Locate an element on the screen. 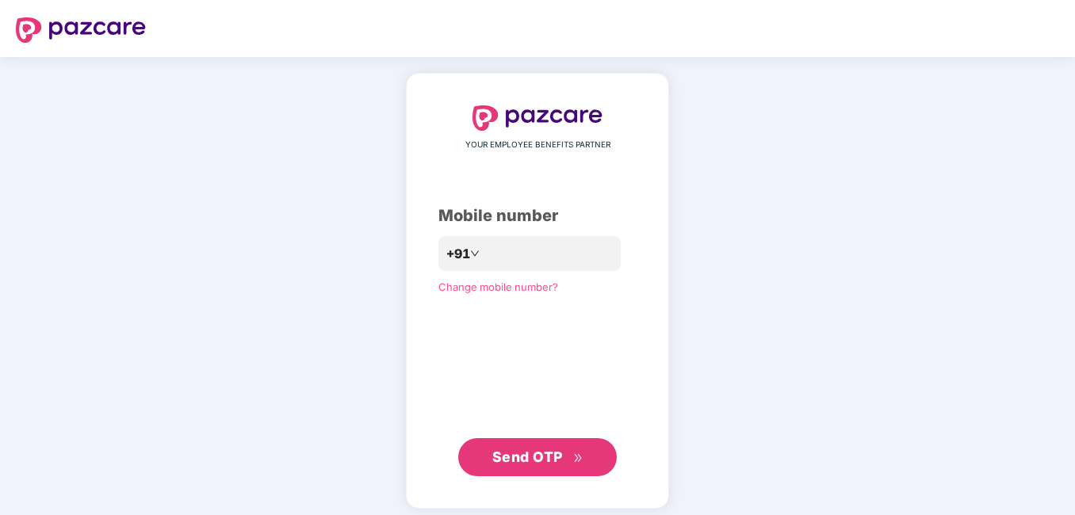  span: YOUR EMPLOYEE BENEFITS PARTNER is located at coordinates (538, 145).